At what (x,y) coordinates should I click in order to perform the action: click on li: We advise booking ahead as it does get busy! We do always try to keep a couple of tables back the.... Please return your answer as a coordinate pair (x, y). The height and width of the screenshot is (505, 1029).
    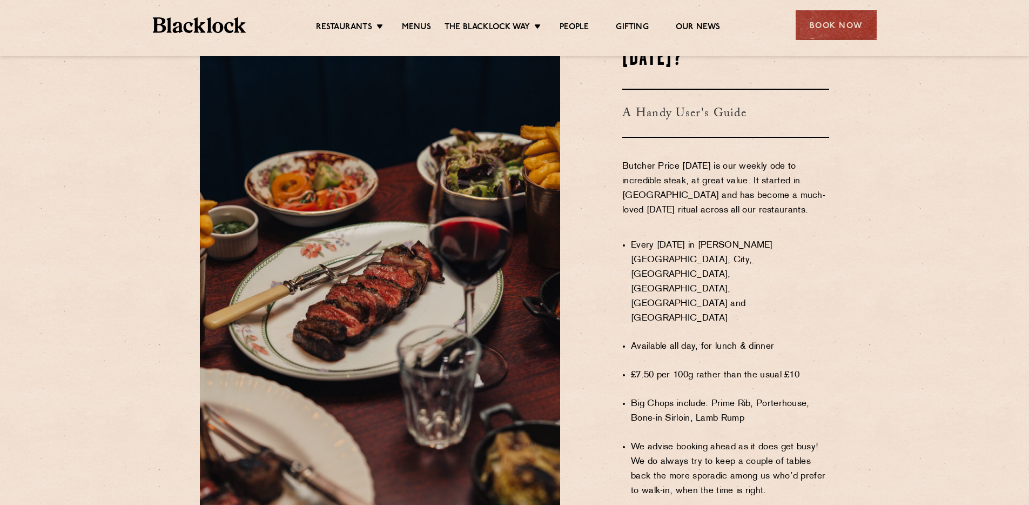
    Looking at the image, I should click on (730, 469).